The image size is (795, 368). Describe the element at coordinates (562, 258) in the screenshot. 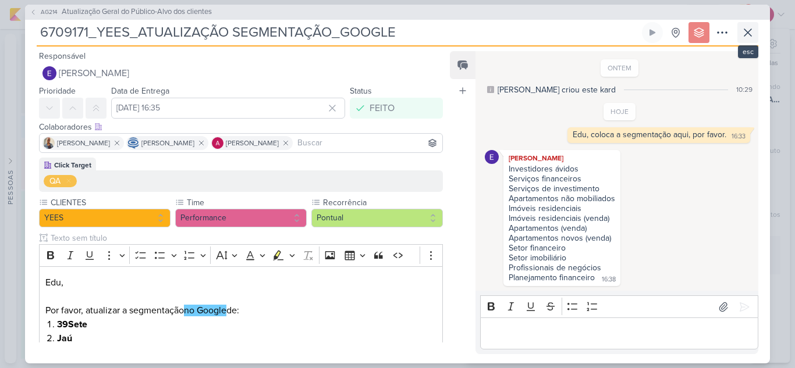

I see `div: Setor imobiliário` at that location.